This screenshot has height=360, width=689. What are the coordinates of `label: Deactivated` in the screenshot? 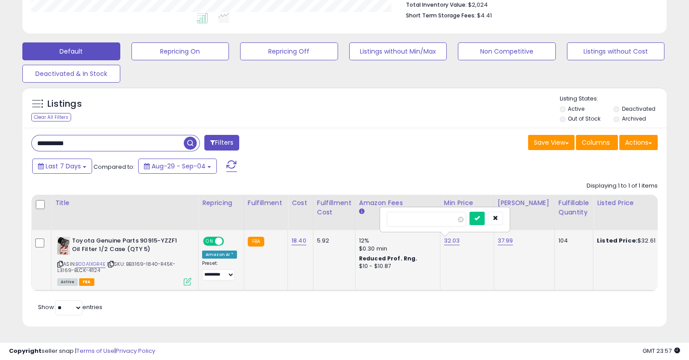 It's located at (638, 109).